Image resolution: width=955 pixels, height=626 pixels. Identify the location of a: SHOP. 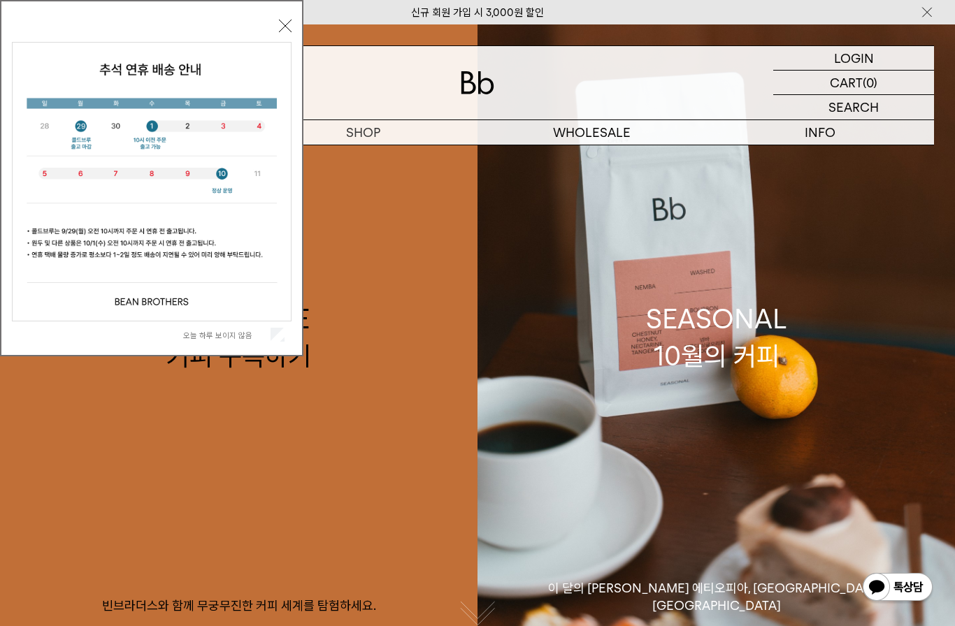
(363, 132).